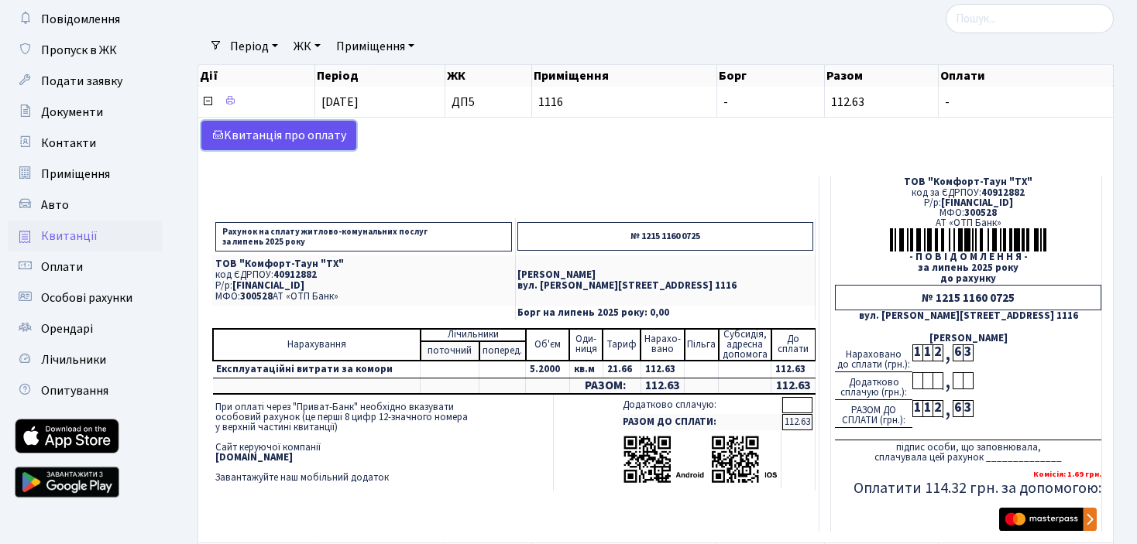 The width and height of the screenshot is (1137, 544). I want to click on td: При оплаті через "Приват-Банк" необхідно вказувати особовий рахунок (це перші 8 цифр 12-значного ..., so click(383, 442).